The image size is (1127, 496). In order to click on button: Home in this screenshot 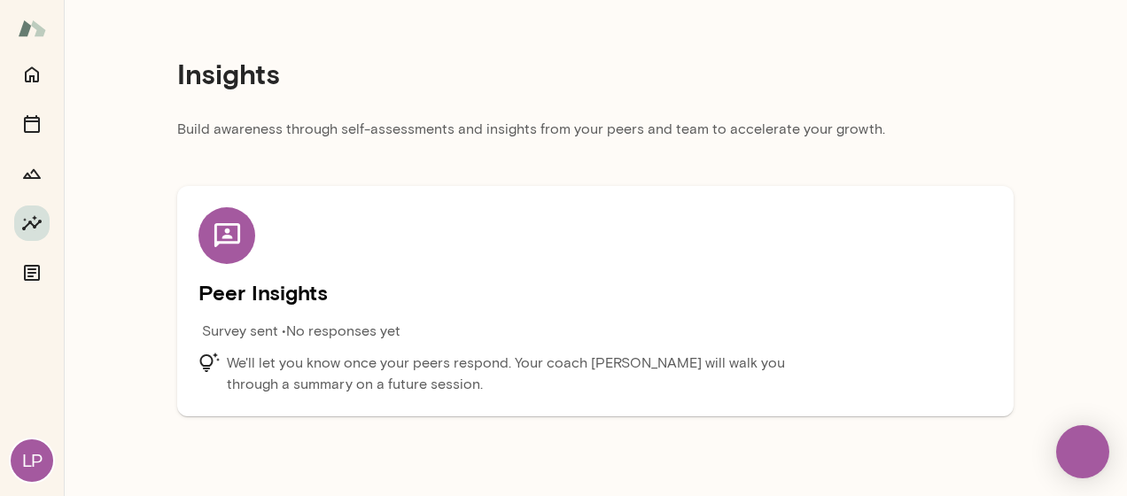, I will do `click(32, 74)`.